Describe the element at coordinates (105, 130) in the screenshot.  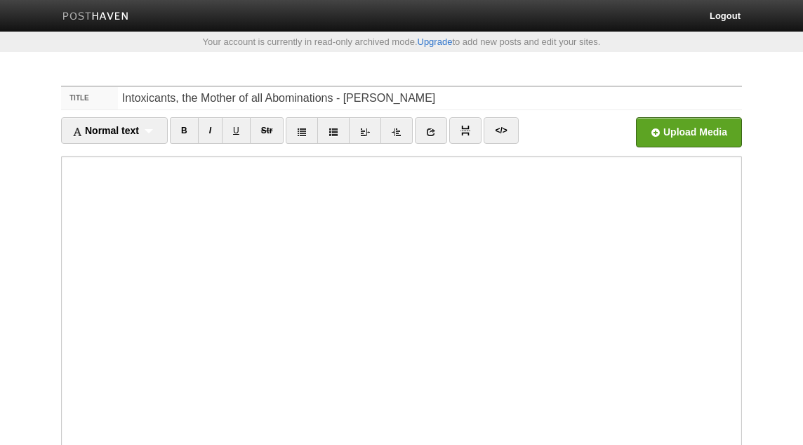
I see `span: Normal text` at that location.